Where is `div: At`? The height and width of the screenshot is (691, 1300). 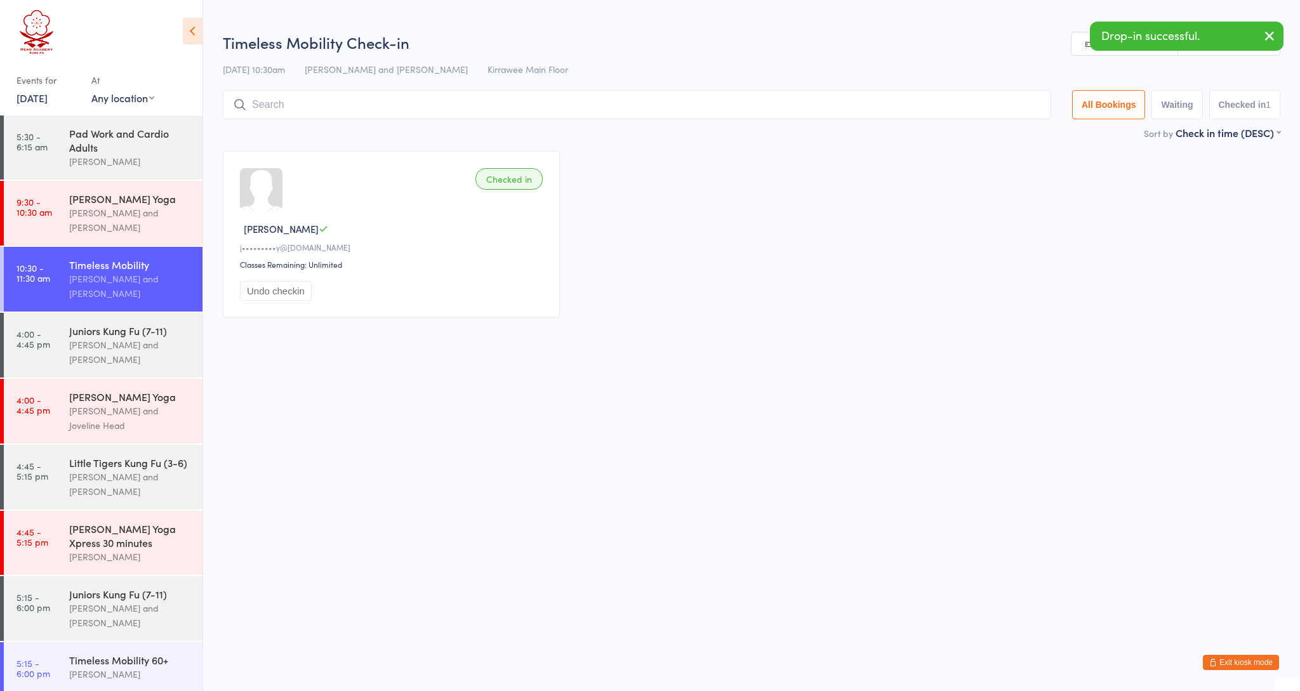
div: At is located at coordinates (123, 80).